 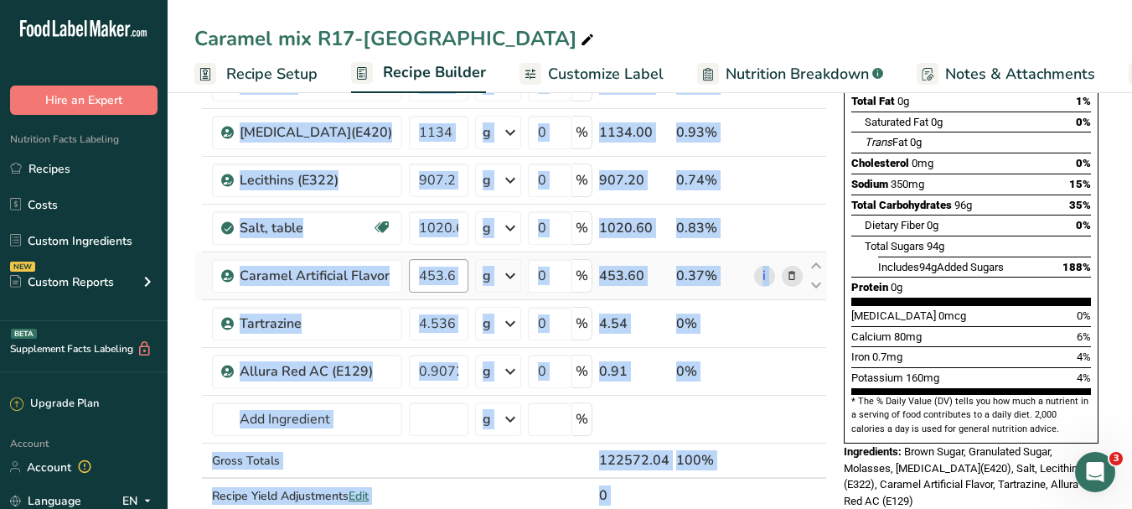 What do you see at coordinates (634, 228) in the screenshot?
I see `div: 1020.60` at bounding box center [634, 228].